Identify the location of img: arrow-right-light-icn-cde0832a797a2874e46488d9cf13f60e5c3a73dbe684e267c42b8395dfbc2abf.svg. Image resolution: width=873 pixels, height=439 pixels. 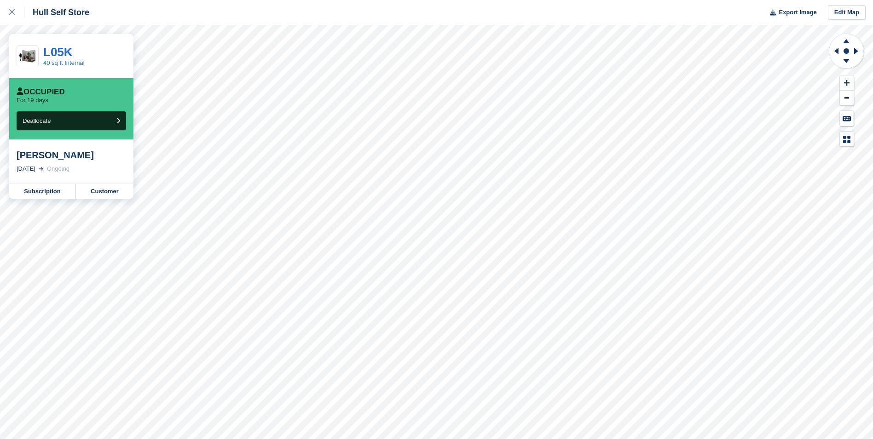
(41, 169).